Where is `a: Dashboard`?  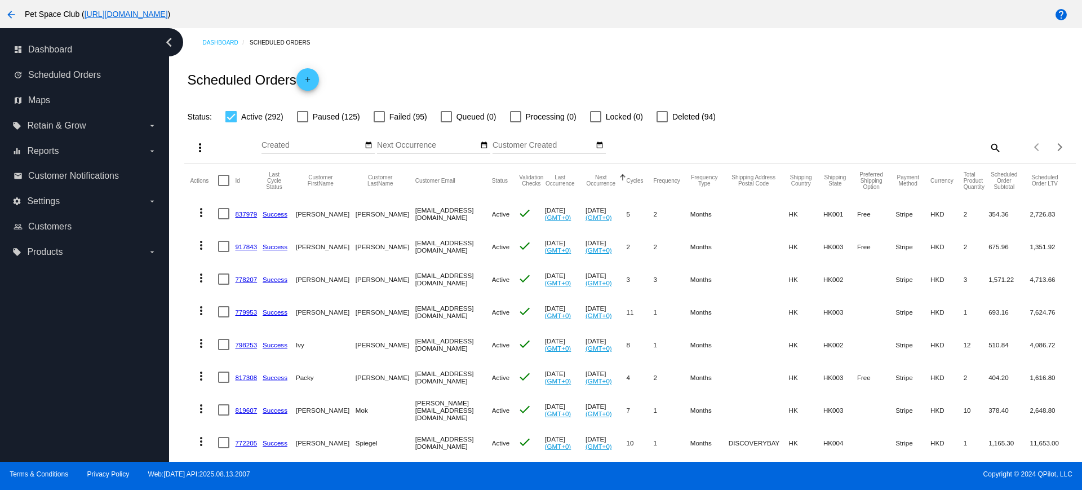 a: Dashboard is located at coordinates (226, 42).